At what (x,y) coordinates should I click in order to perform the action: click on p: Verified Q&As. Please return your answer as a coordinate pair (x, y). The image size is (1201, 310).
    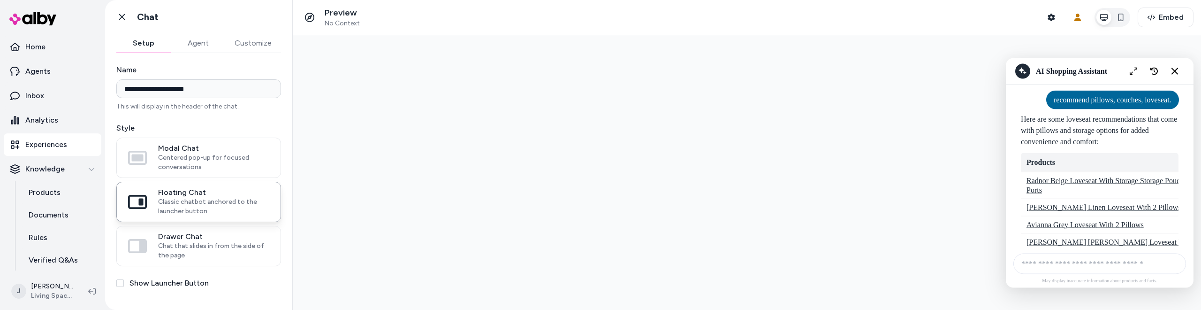
    Looking at the image, I should click on (53, 260).